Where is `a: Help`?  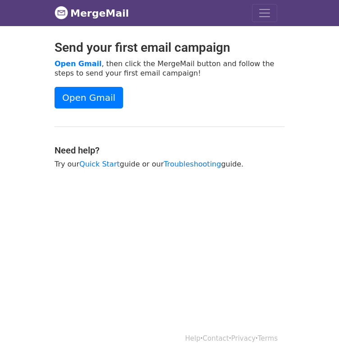 a: Help is located at coordinates (193, 339).